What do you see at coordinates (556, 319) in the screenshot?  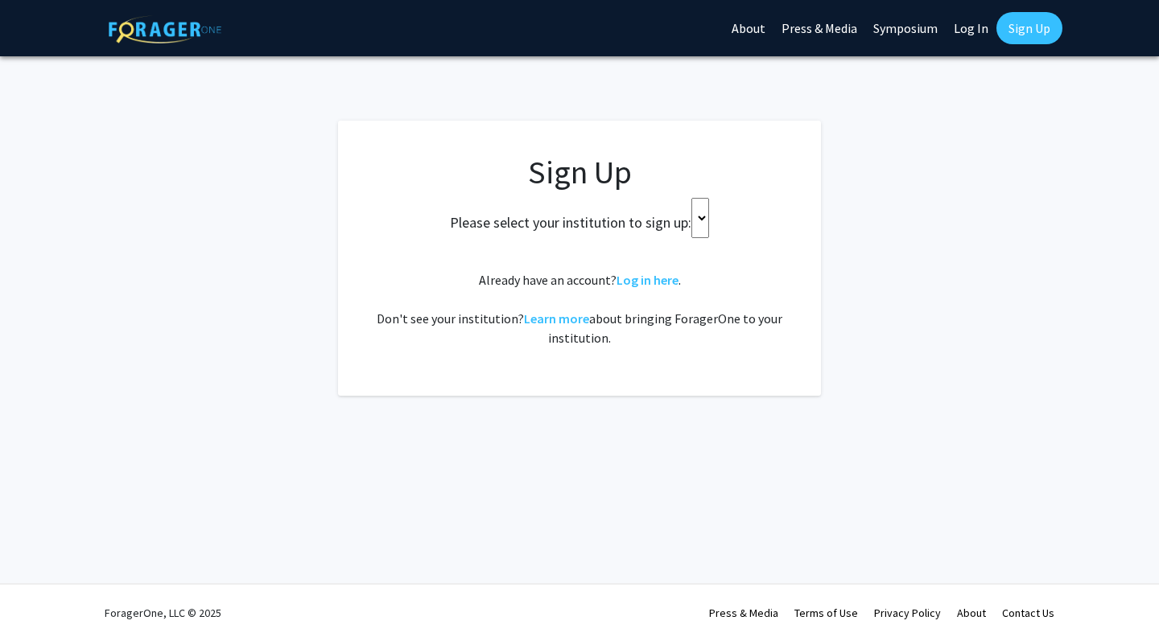 I see `a: Learn more about bringing ForagerOne to your institution` at bounding box center [556, 319].